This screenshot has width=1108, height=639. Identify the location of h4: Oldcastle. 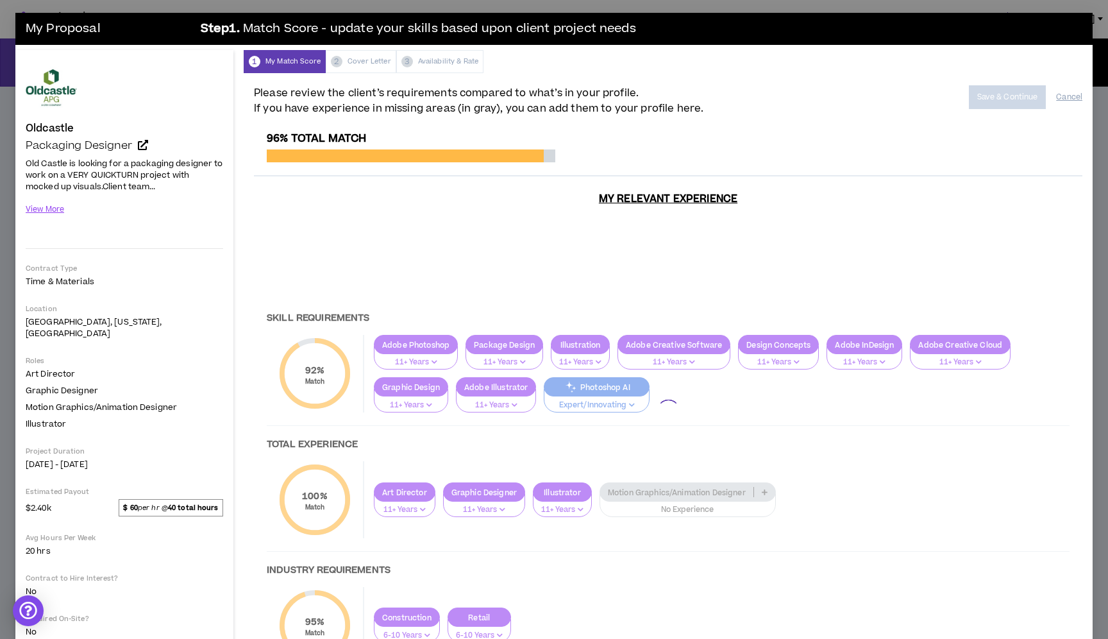
(49, 128).